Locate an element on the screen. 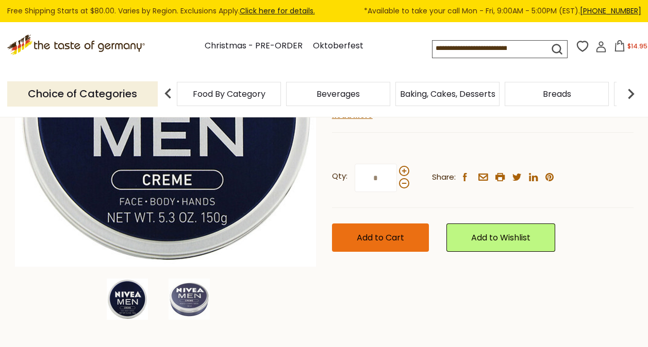 Image resolution: width=648 pixels, height=347 pixels. a: Beverages is located at coordinates (338, 94).